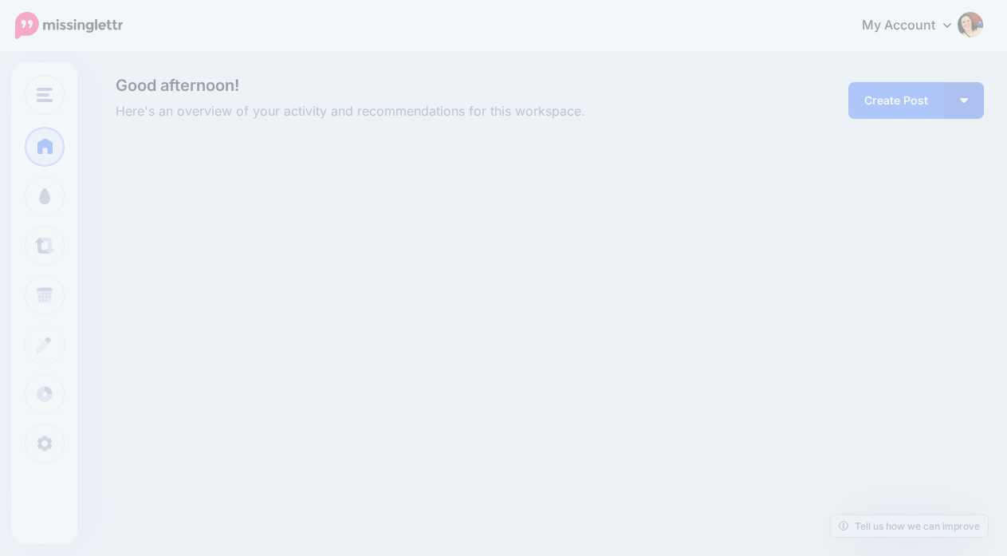 The image size is (1007, 556). I want to click on a: Tell us how we can improve, so click(909, 525).